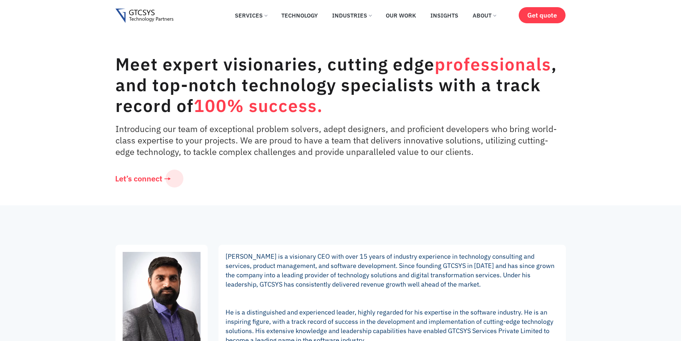  Describe the element at coordinates (542, 15) in the screenshot. I see `a: Get quote` at that location.